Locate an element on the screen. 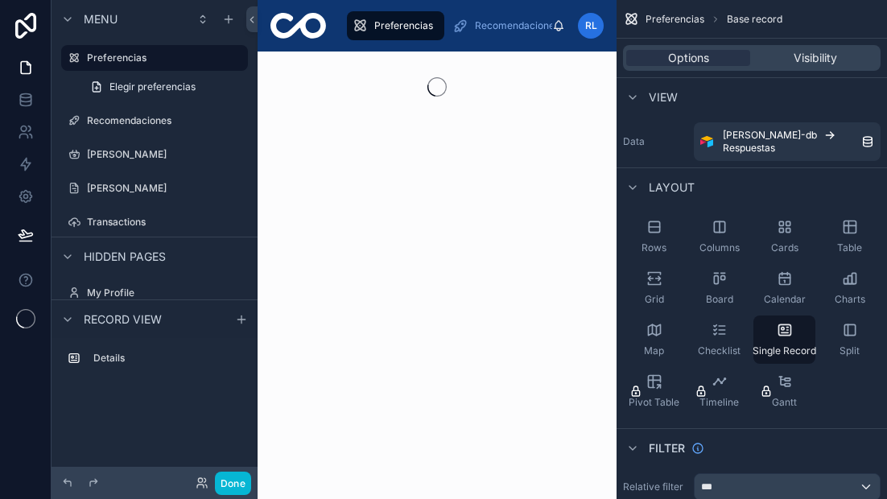 The image size is (887, 499). label: Recomendaciones is located at coordinates (166, 121).